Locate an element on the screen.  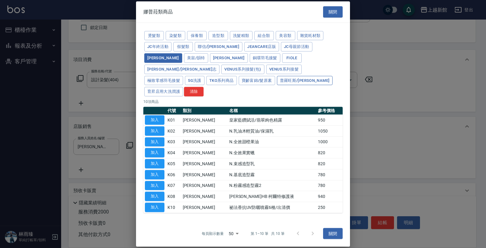
button: 雜貨耗材類 is located at coordinates (310, 35).